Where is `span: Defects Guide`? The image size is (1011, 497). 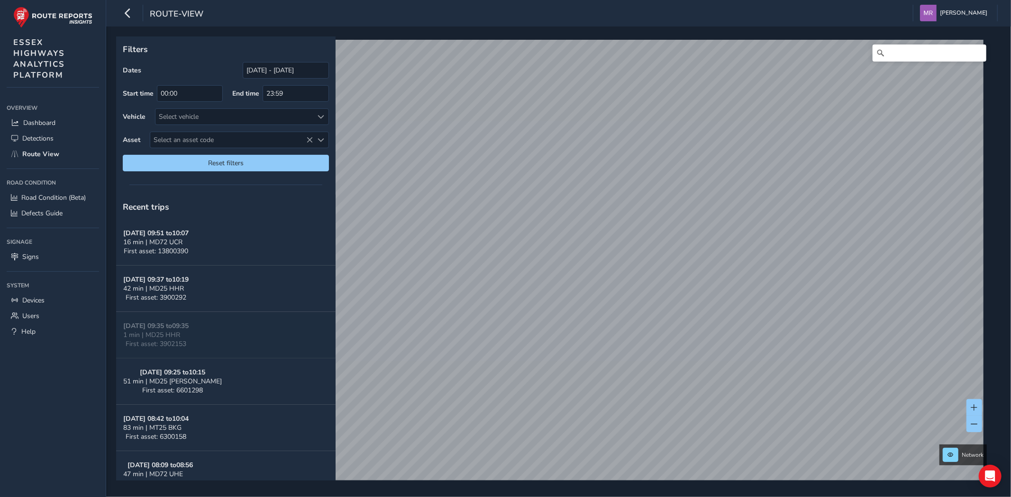 span: Defects Guide is located at coordinates (42, 213).